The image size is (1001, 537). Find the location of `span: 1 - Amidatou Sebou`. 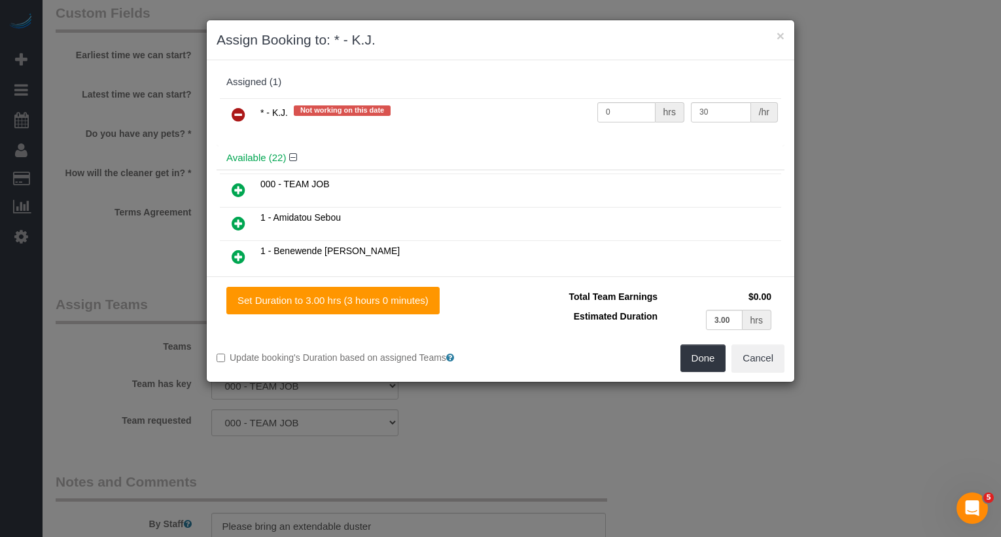

span: 1 - Amidatou Sebou is located at coordinates (300, 217).